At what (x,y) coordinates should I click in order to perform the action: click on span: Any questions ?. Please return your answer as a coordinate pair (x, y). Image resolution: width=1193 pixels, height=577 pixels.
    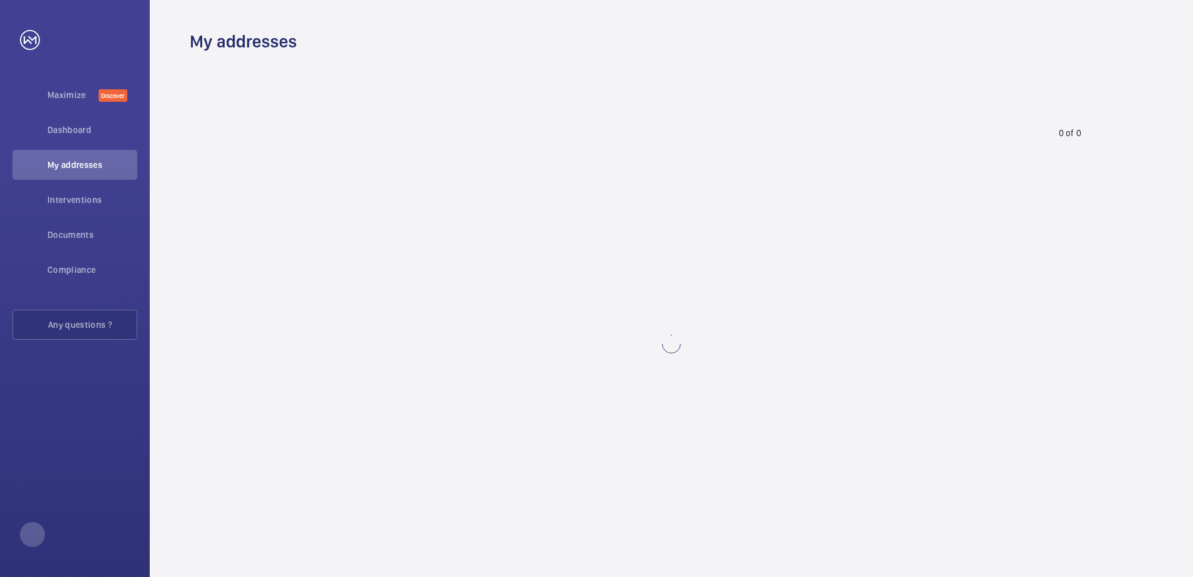
    Looking at the image, I should click on (92, 324).